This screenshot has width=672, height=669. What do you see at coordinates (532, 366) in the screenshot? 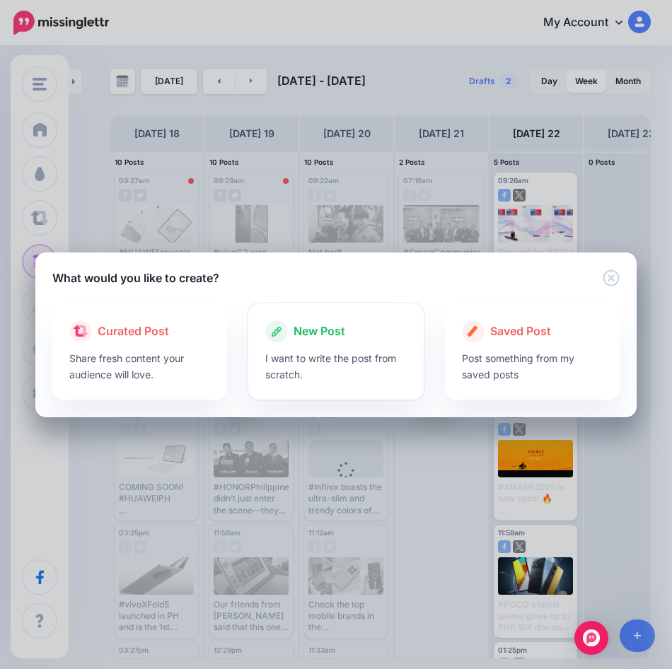
I see `p: Post something from my saved posts` at bounding box center [532, 366].